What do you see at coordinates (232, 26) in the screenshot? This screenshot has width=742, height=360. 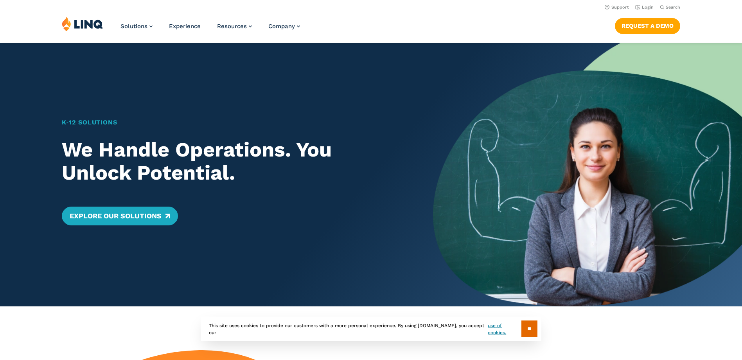 I see `span: Resources` at bounding box center [232, 26].